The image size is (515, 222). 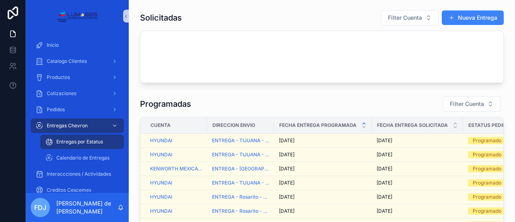 I want to click on span: Estatus Pedido, so click(x=489, y=125).